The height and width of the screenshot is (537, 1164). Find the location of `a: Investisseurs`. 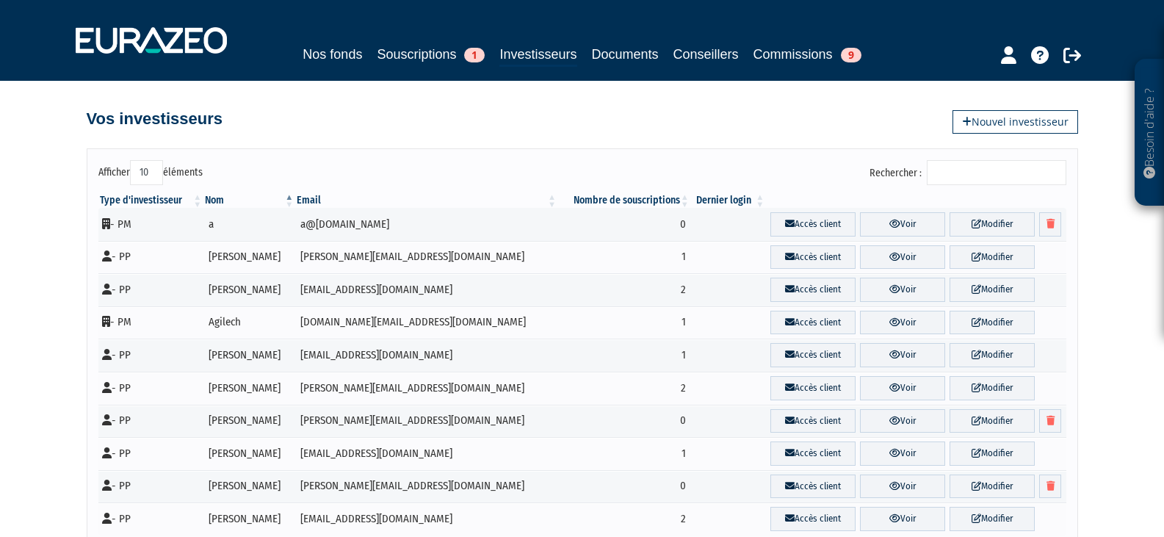

a: Investisseurs is located at coordinates (538, 55).